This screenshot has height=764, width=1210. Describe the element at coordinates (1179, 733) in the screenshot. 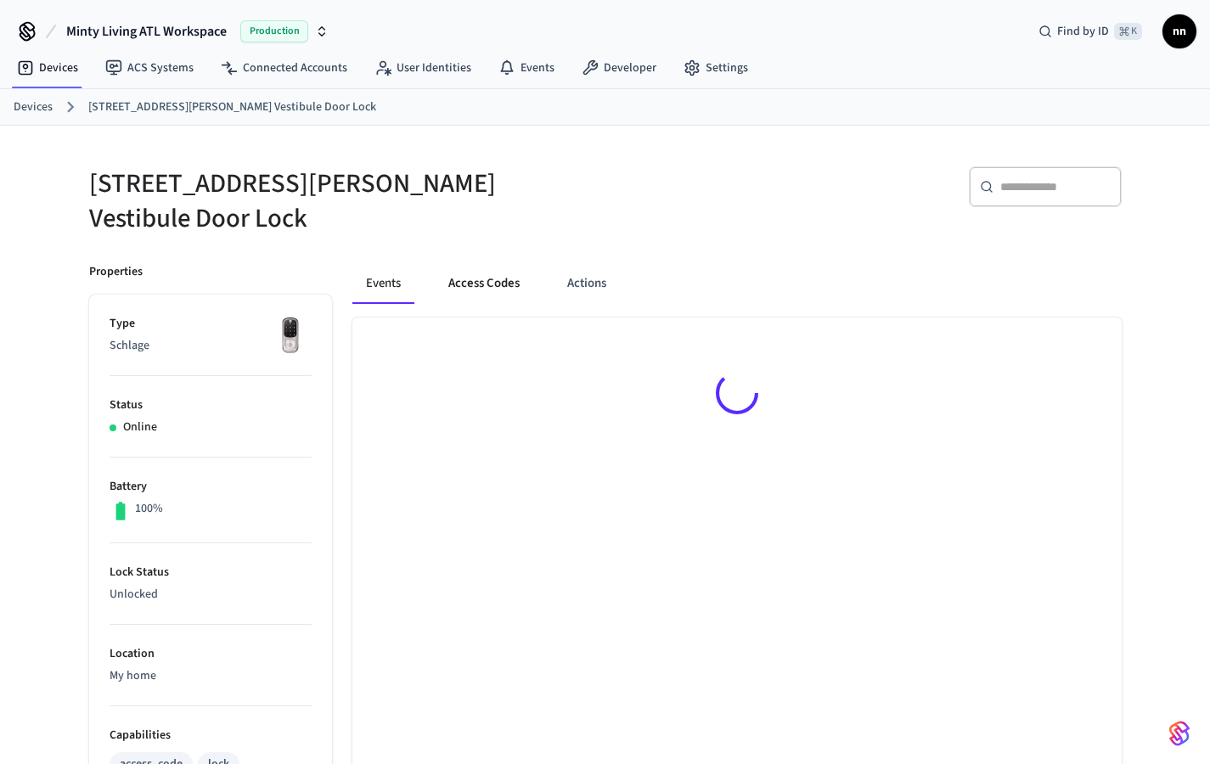

I see `img: SeamLogoGradient.69752ec5.svg` at that location.